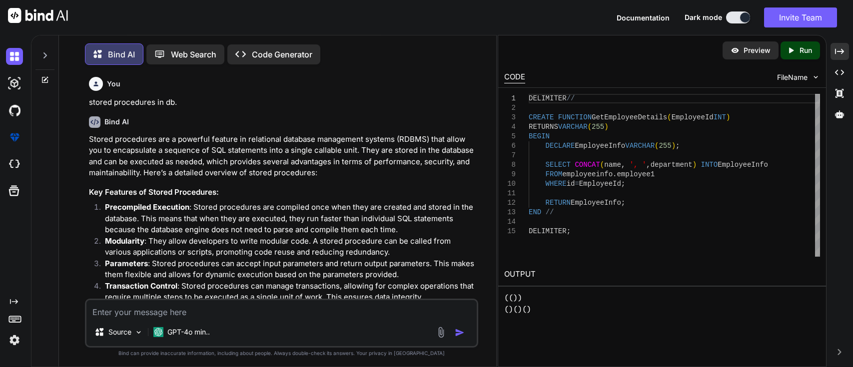 The height and width of the screenshot is (367, 853). What do you see at coordinates (554, 174) in the screenshot?
I see `span: FROM` at bounding box center [554, 174].